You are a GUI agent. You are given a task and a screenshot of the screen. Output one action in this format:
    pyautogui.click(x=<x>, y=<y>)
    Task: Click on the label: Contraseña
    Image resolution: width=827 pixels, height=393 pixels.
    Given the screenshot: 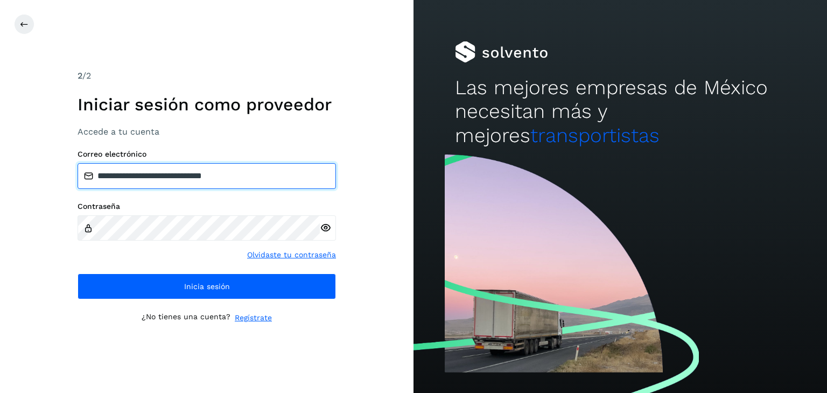 What is the action you would take?
    pyautogui.click(x=207, y=206)
    